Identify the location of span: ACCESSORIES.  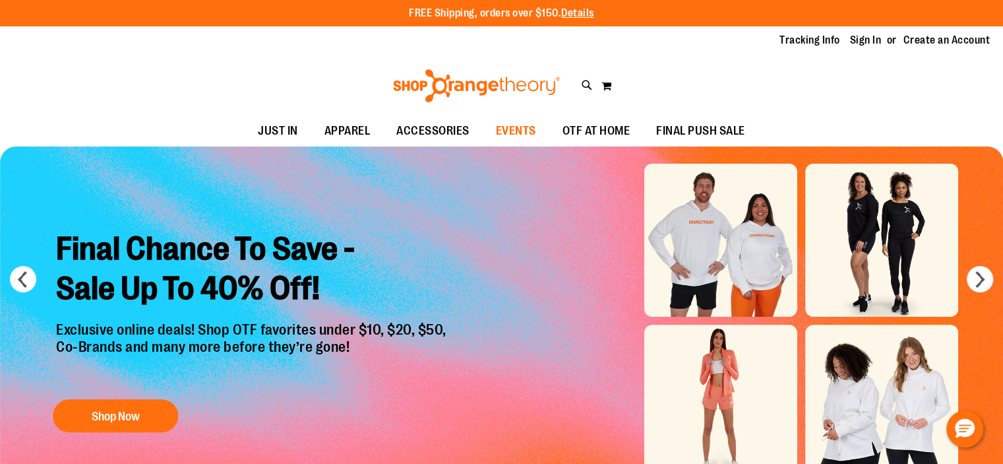
(433, 131).